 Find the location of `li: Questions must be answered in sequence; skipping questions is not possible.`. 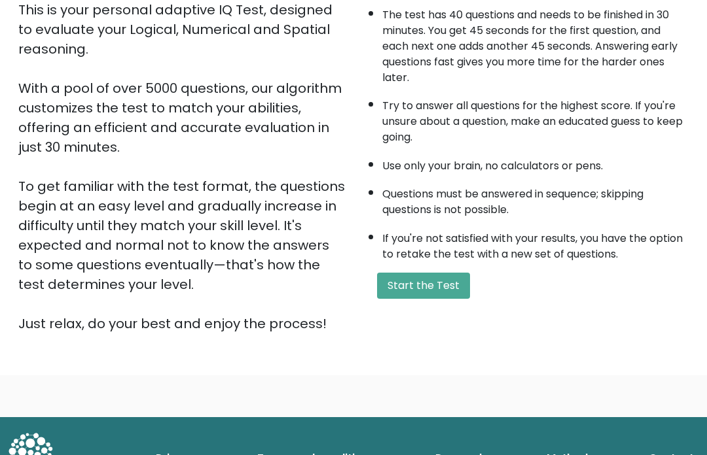

li: Questions must be answered in sequence; skipping questions is not possible. is located at coordinates (535, 199).